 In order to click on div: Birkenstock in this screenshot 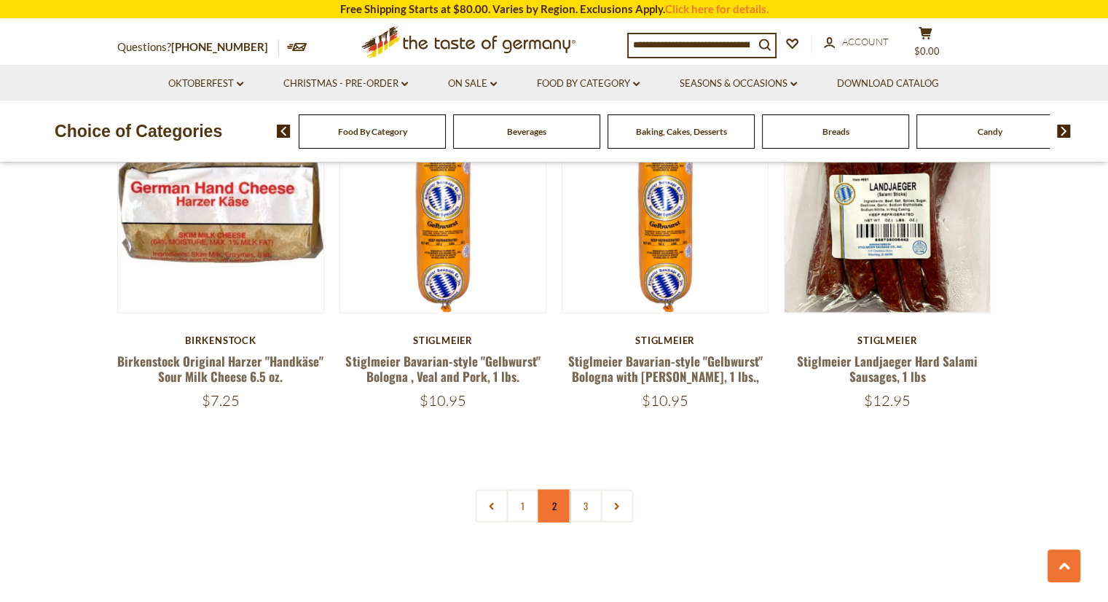, I will do `click(221, 340)`.